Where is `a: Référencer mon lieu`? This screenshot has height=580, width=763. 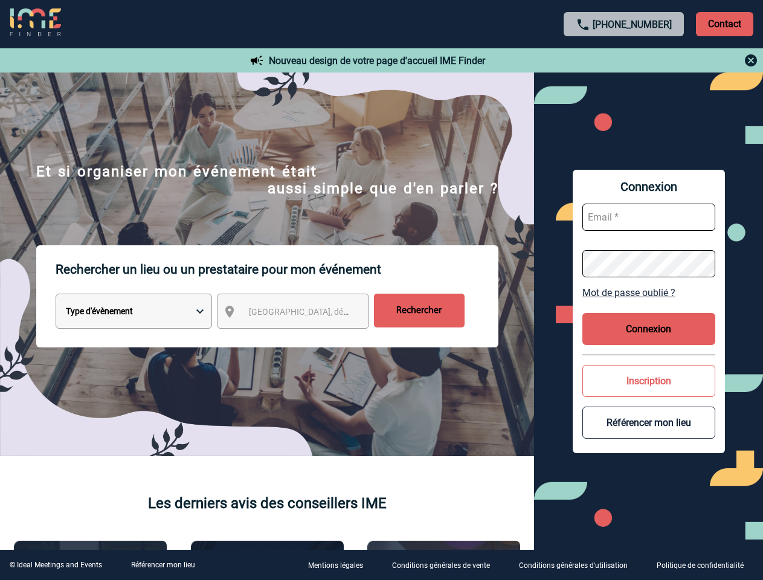
a: Référencer mon lieu is located at coordinates (163, 565).